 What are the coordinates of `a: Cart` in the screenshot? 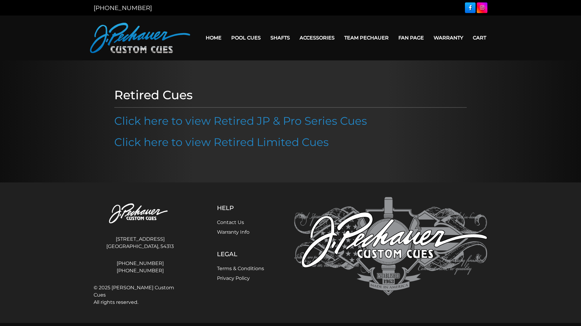 It's located at (480, 38).